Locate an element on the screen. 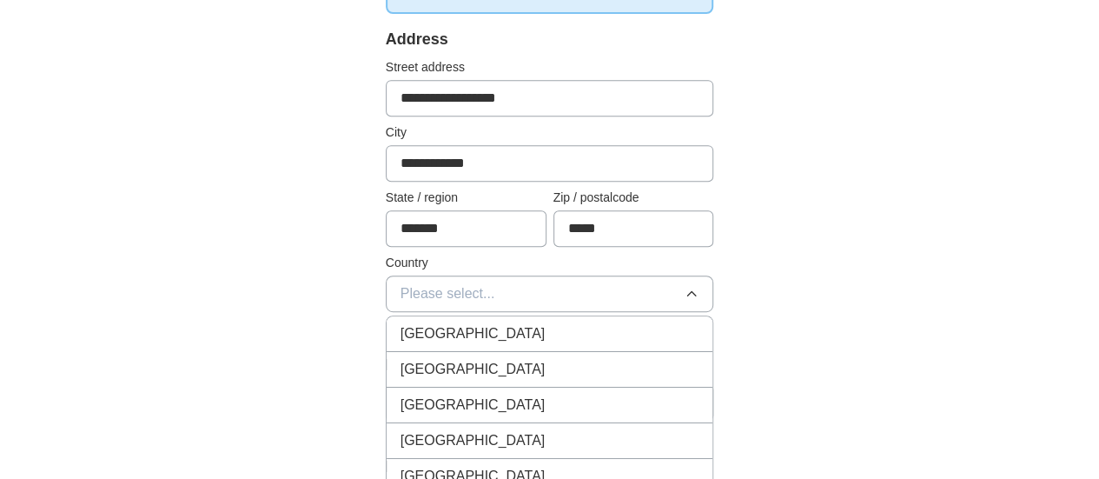 This screenshot has width=1099, height=479. button: Please select... is located at coordinates (550, 294).